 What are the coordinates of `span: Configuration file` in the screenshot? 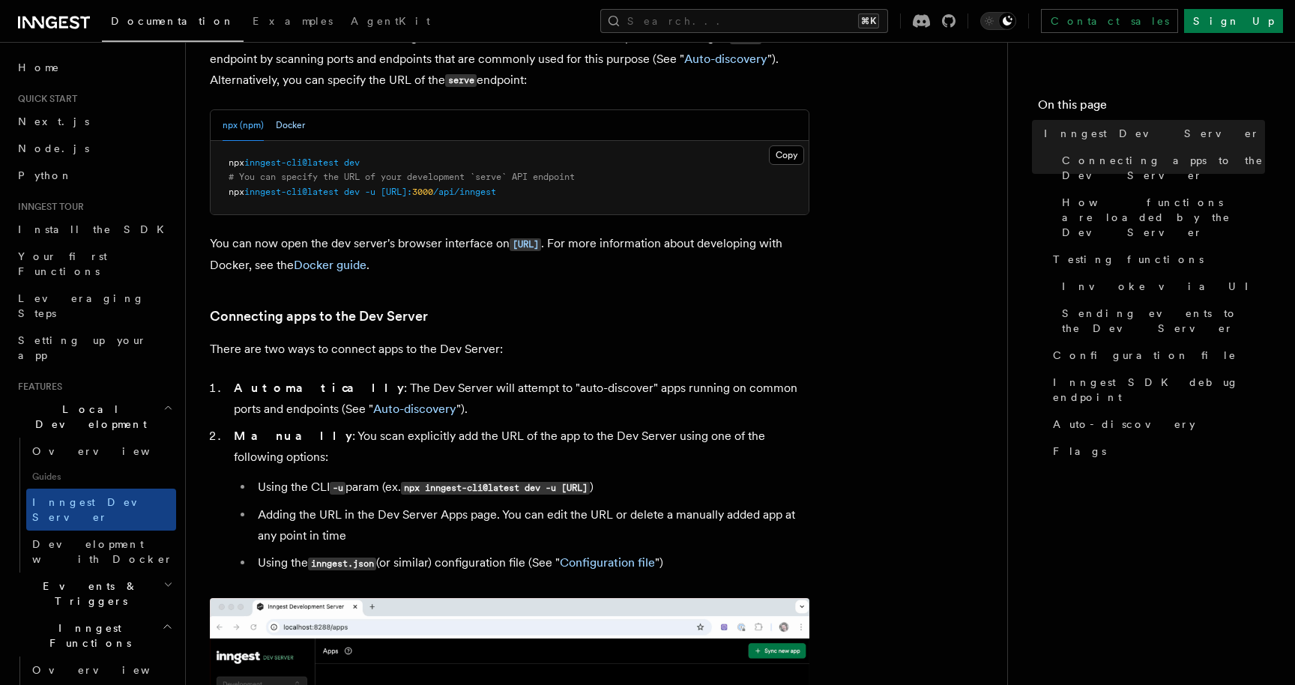 It's located at (1145, 355).